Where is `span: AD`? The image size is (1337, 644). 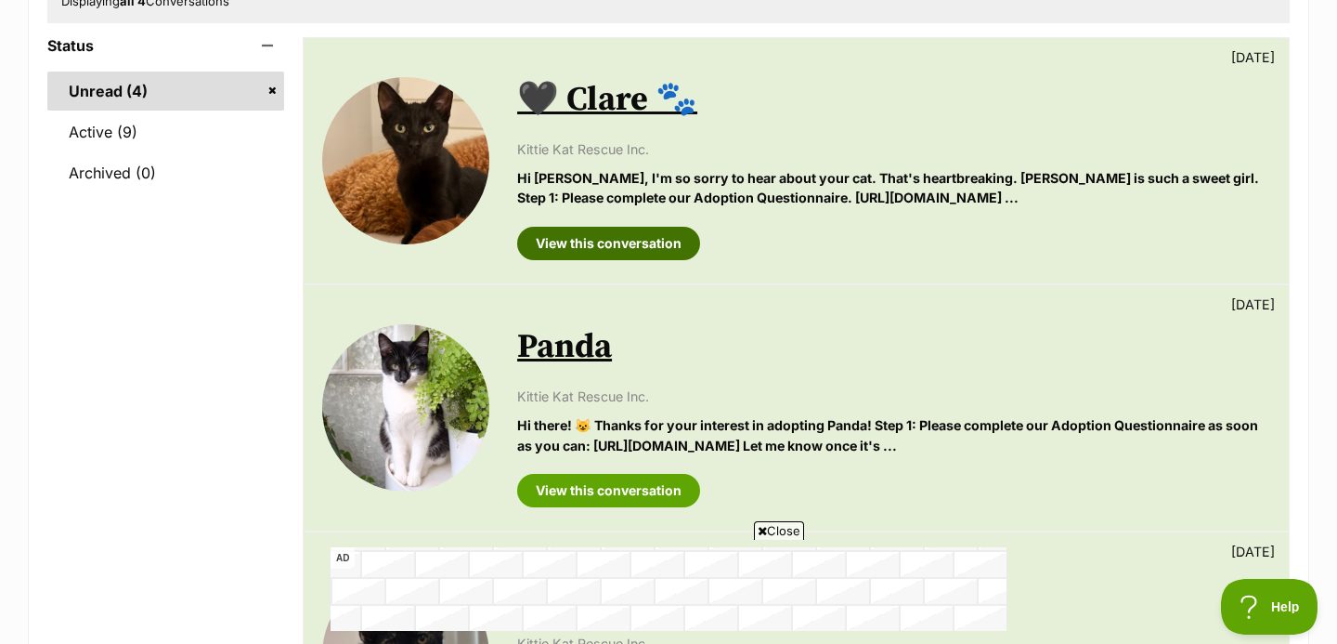 span: AD is located at coordinates (343, 557).